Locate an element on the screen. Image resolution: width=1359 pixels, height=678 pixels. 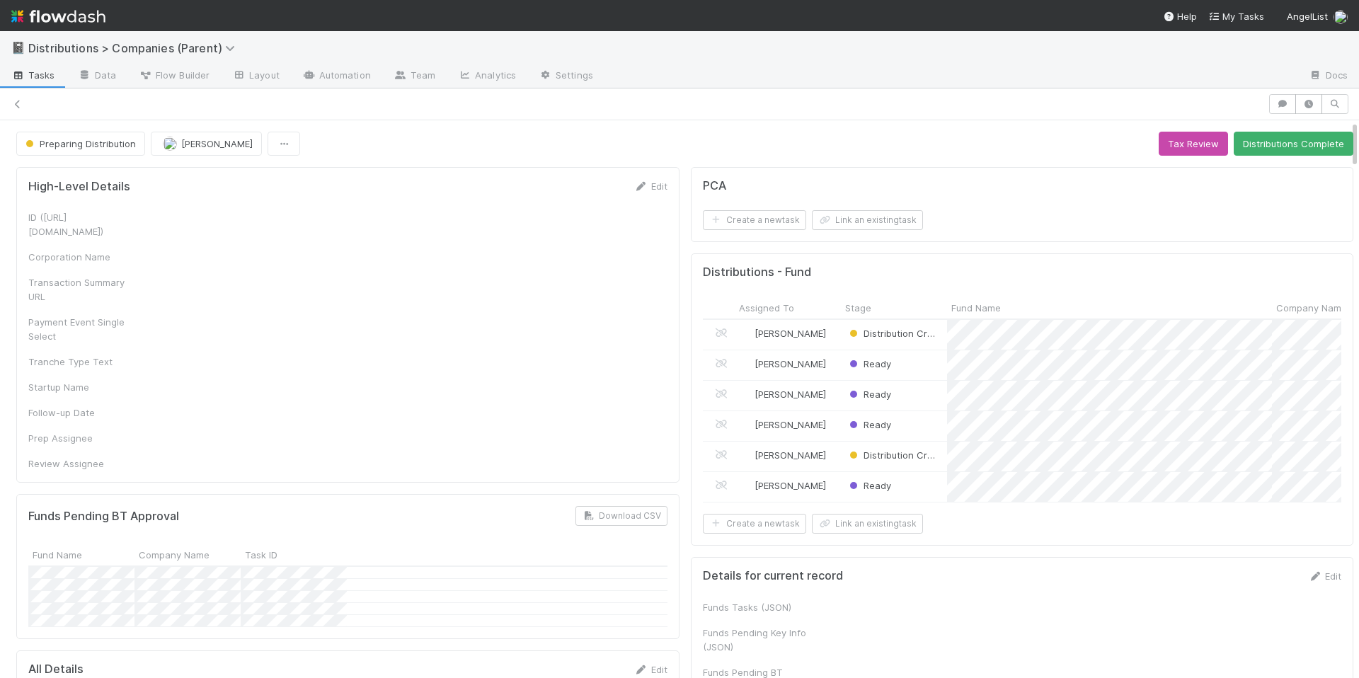
div: Funds Tasks (JSON) is located at coordinates (756, 607).